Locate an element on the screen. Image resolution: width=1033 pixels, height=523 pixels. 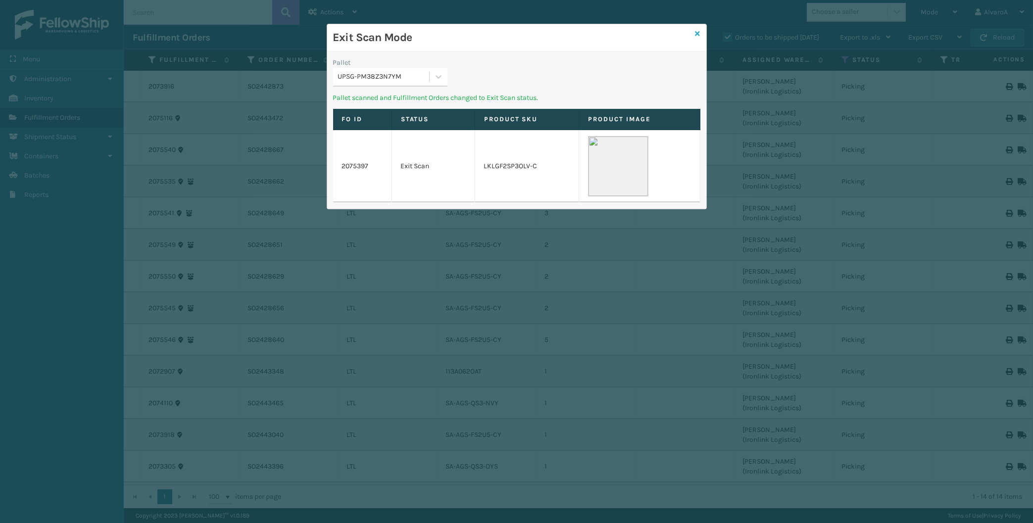
p: Pallet scanned and Fulfillment Orders changed to Exit Scan status. is located at coordinates (517, 97).